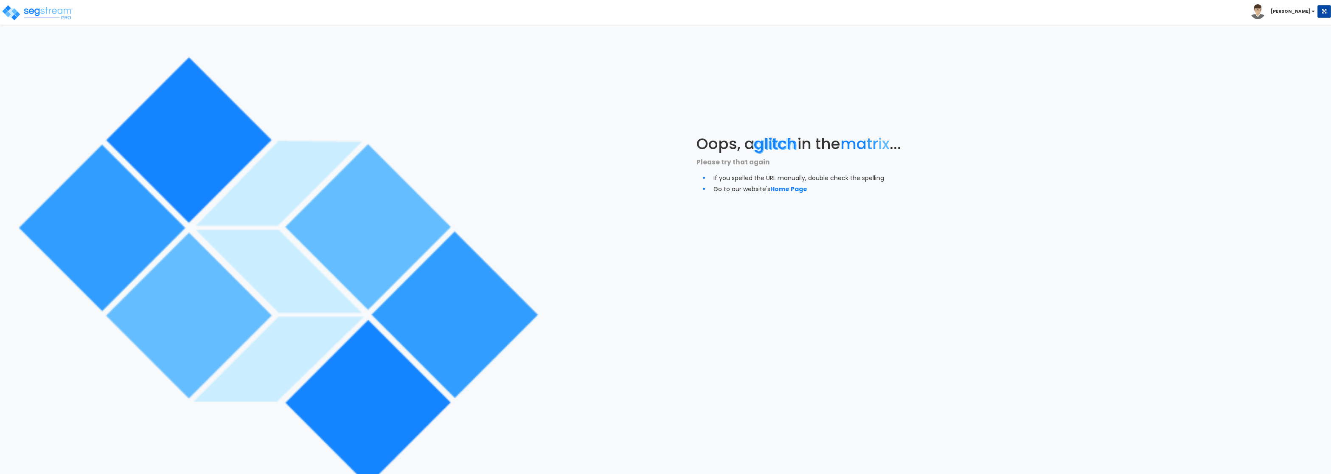 The width and height of the screenshot is (1331, 474). Describe the element at coordinates (884, 143) in the screenshot. I see `span: ix` at that location.